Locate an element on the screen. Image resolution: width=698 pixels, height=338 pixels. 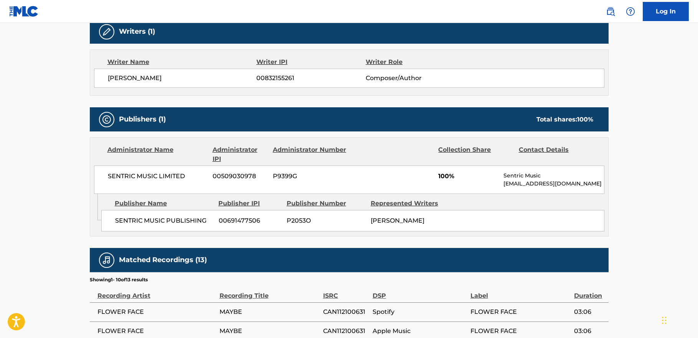
div: Duration is located at coordinates (589, 292).